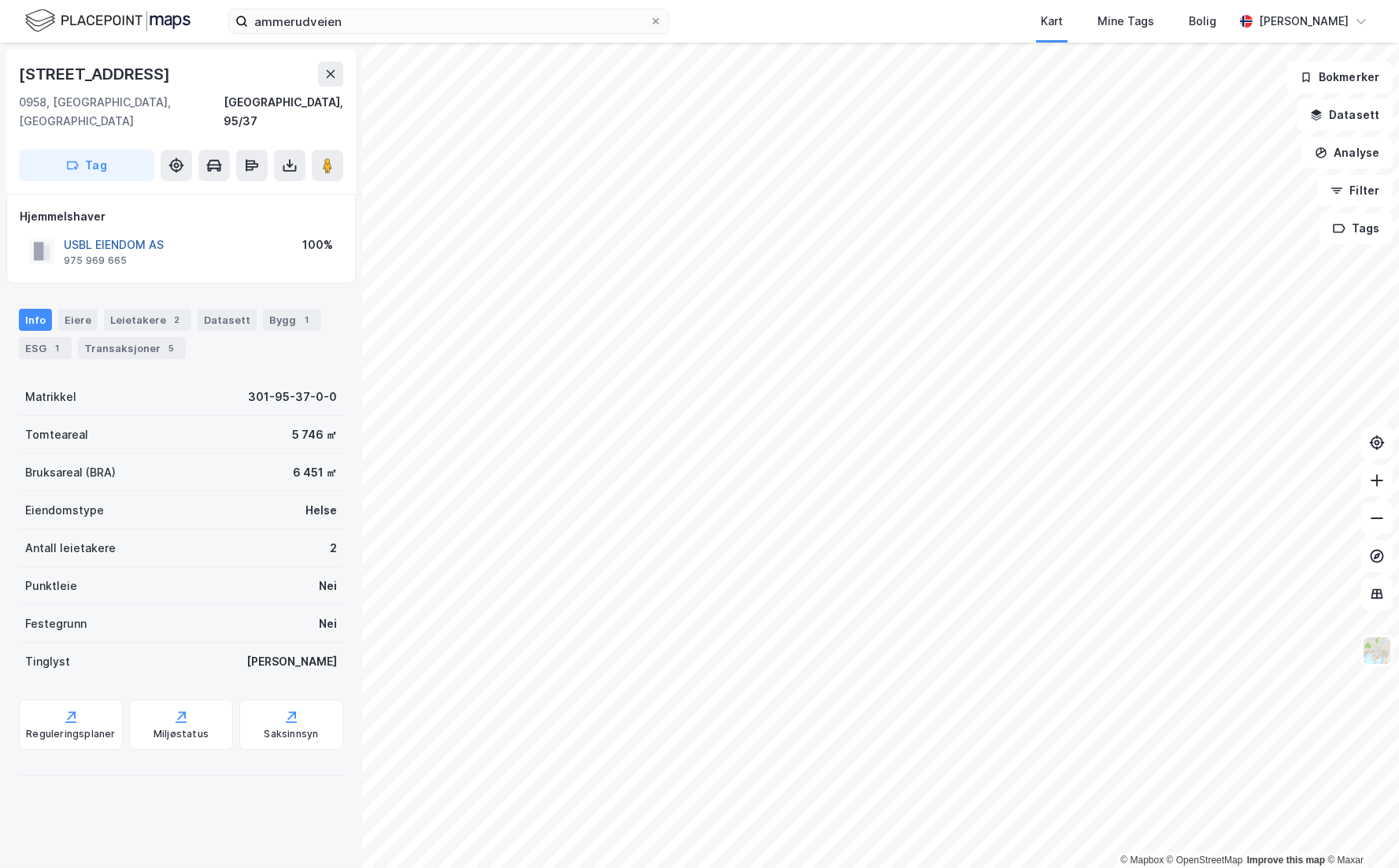 The height and width of the screenshot is (868, 1399). Describe the element at coordinates (78, 319) in the screenshot. I see `div: Eiere` at that location.